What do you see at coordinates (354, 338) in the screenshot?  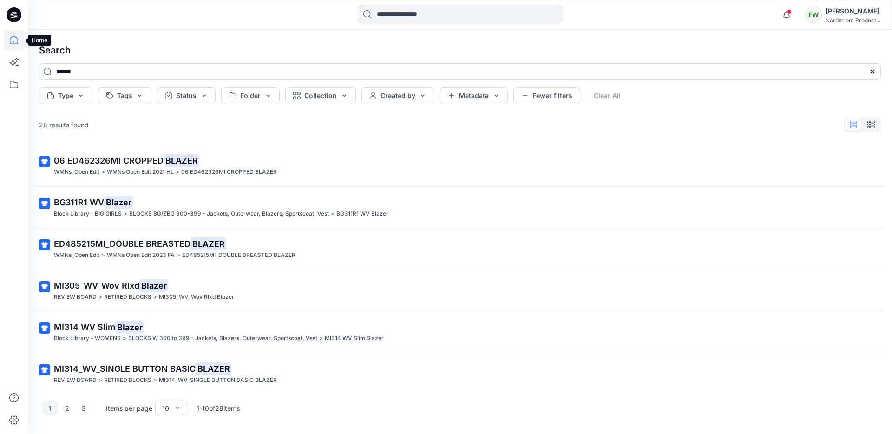 I see `p: MI314 WV Slim Blazer` at bounding box center [354, 338].